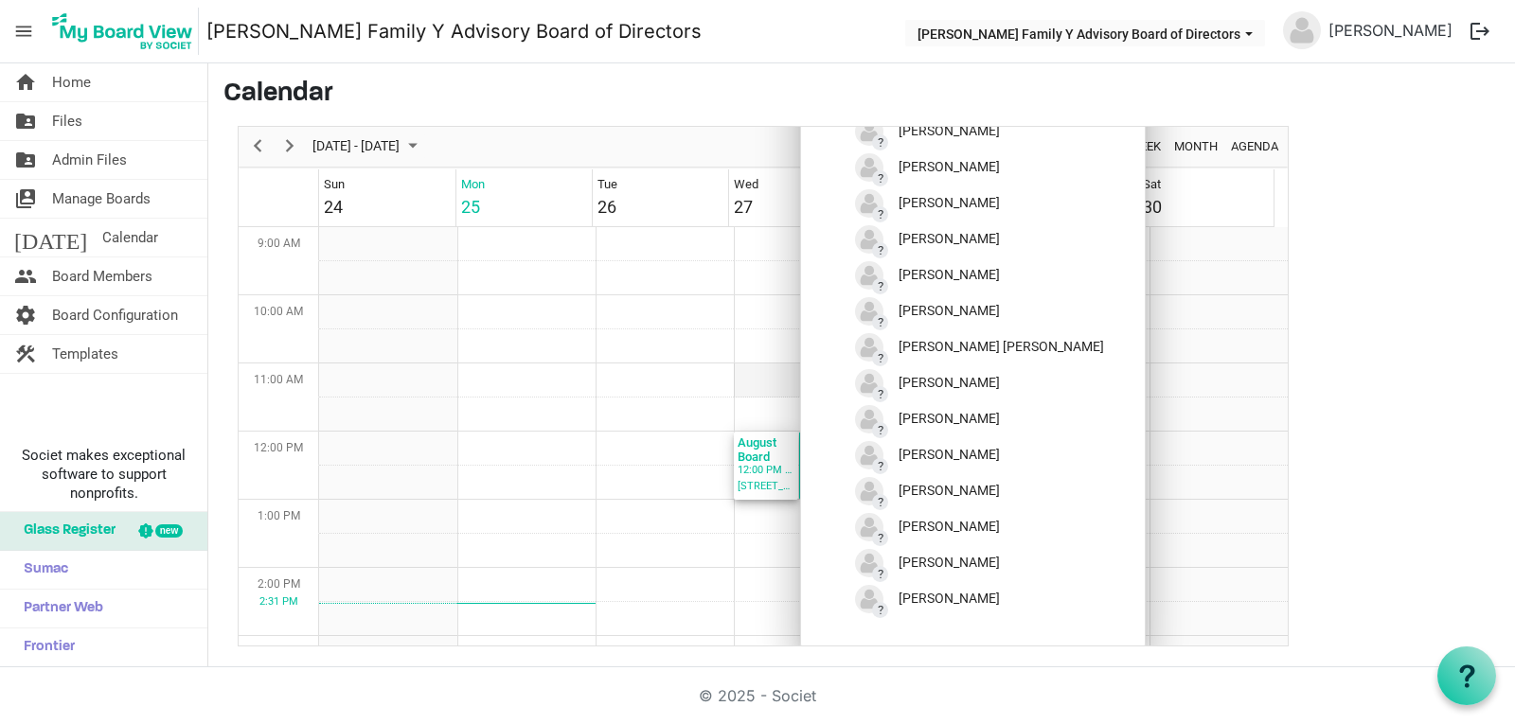 The image size is (1515, 724). What do you see at coordinates (24, 31) in the screenshot?
I see `span: menu` at bounding box center [24, 31].